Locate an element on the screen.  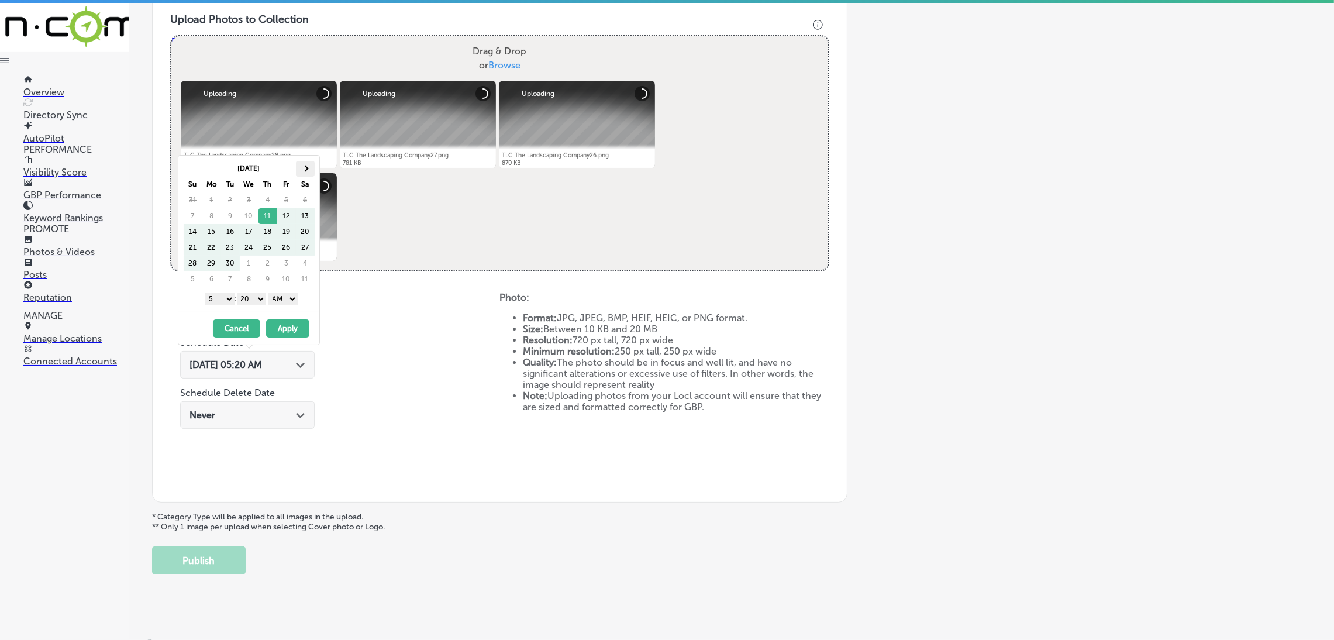
button: Publish is located at coordinates (199, 560).